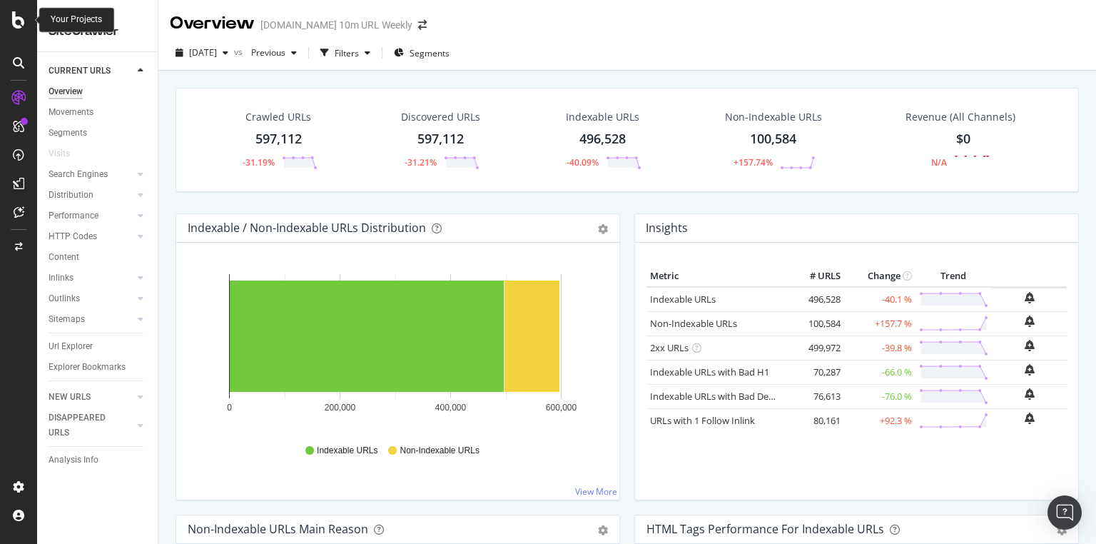 This screenshot has width=1096, height=544. I want to click on span: 2025 Oct. 8th, so click(203, 52).